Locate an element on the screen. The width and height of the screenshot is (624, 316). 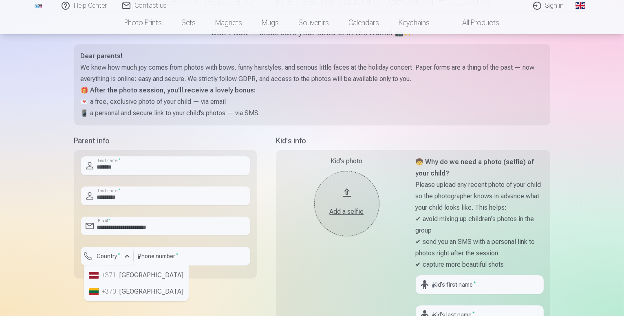
a: Mugs is located at coordinates (270, 23).